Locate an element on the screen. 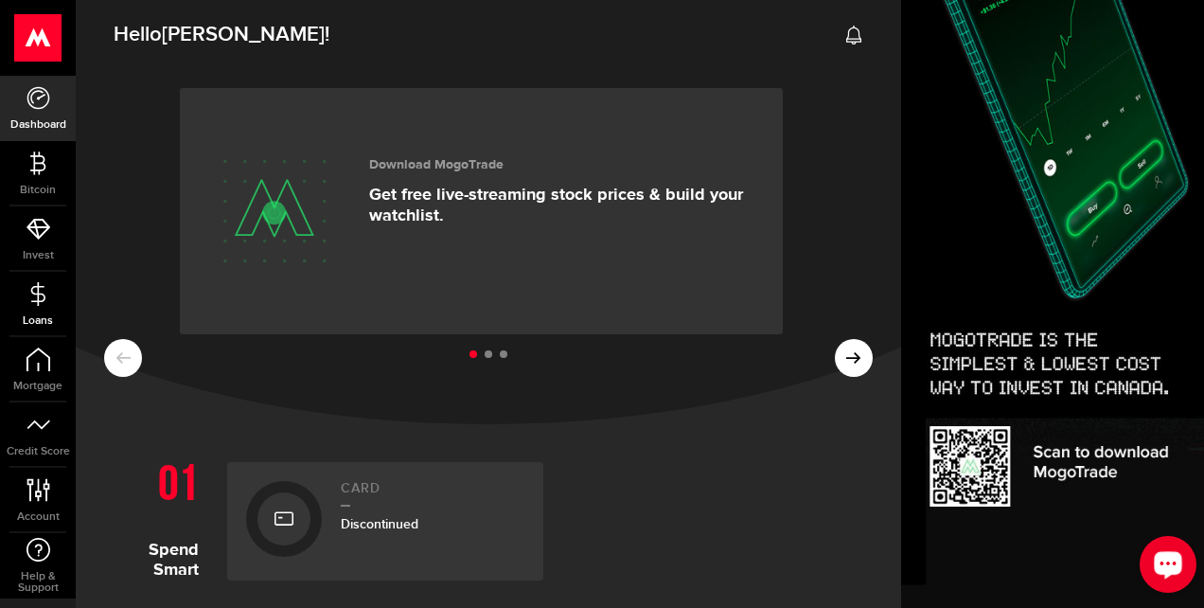 Image resolution: width=1204 pixels, height=608 pixels. h1: Spend Smart is located at coordinates (158, 516).